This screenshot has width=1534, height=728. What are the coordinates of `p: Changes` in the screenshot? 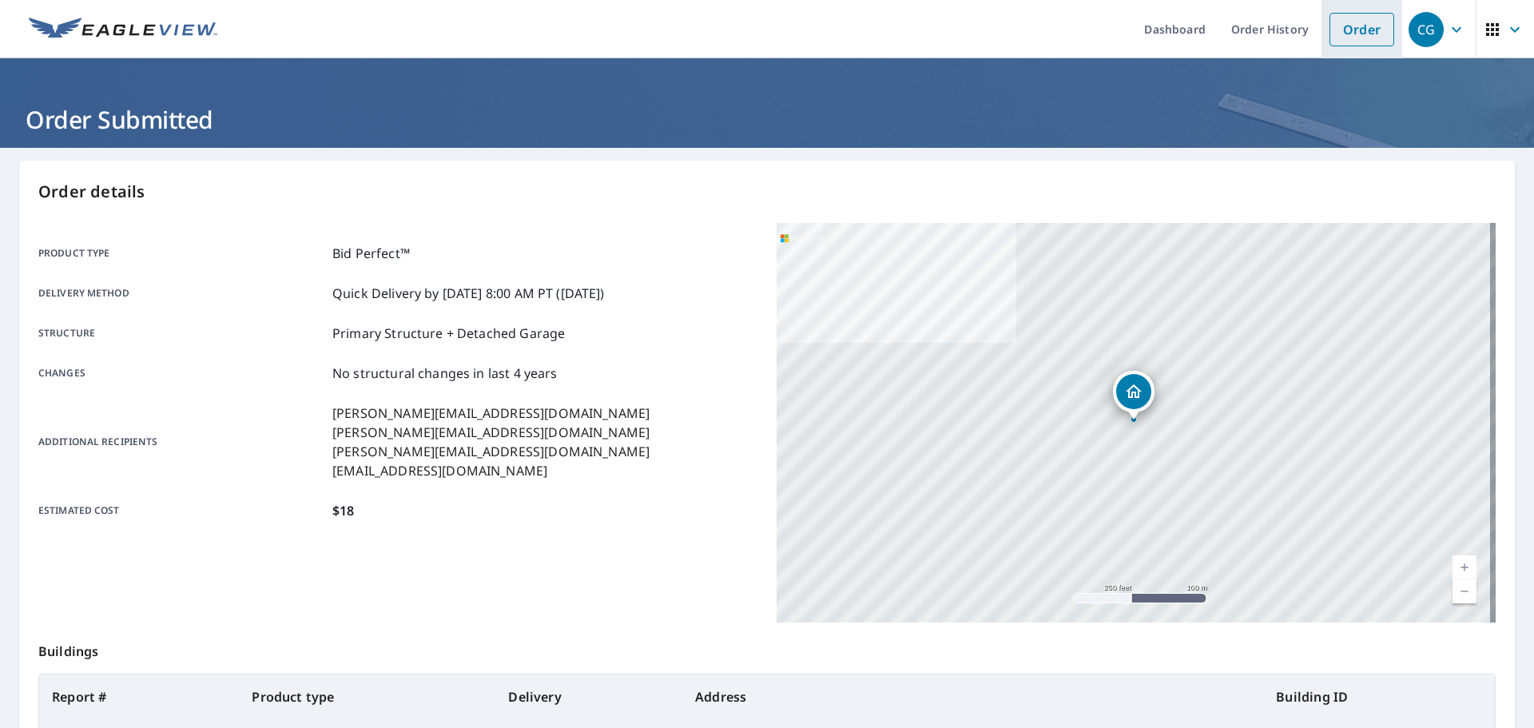 It's located at (182, 373).